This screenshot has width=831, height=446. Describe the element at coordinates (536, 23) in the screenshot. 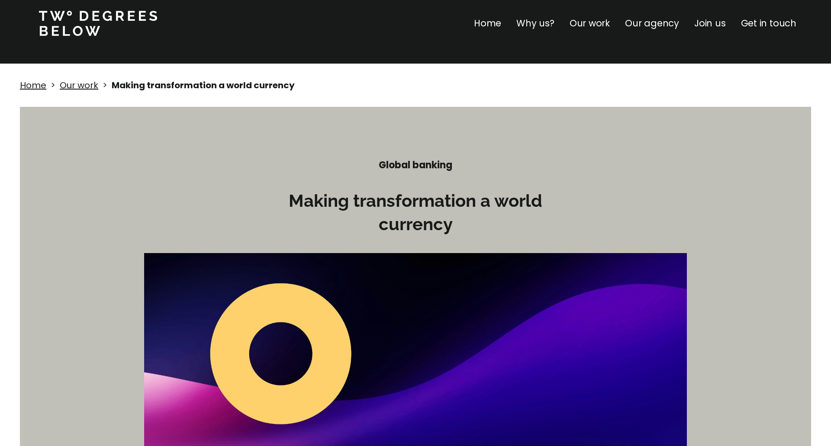

I see `a: Why us?` at that location.